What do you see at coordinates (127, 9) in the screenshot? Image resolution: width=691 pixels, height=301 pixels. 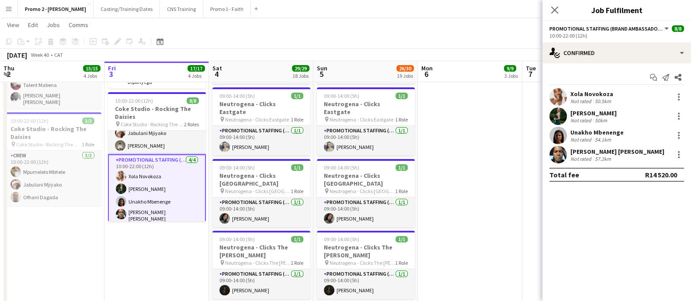 I see `button: Casting/Training Dates` at bounding box center [127, 9].